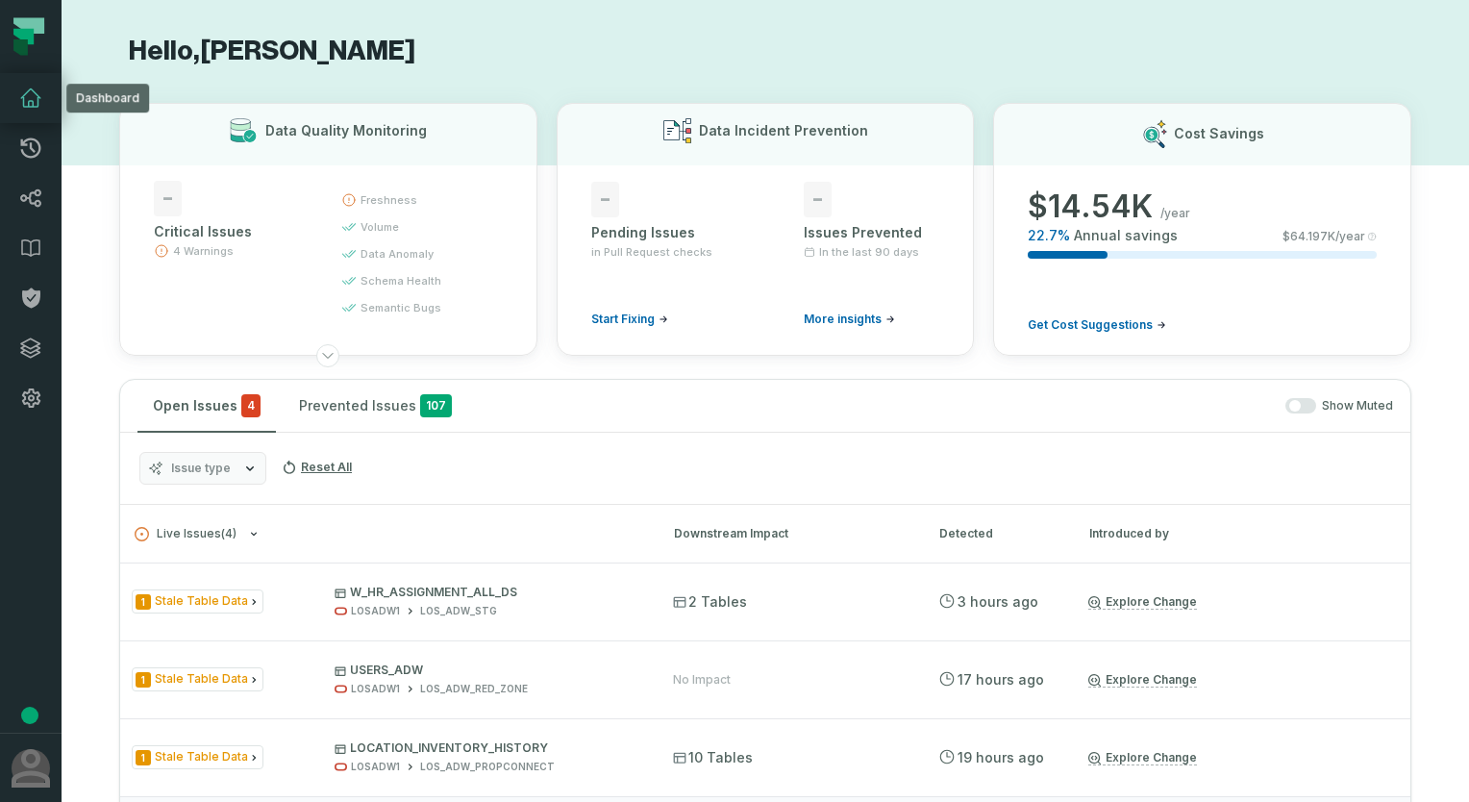 The height and width of the screenshot is (802, 1469). I want to click on div: Issues Prevented, so click(871, 233).